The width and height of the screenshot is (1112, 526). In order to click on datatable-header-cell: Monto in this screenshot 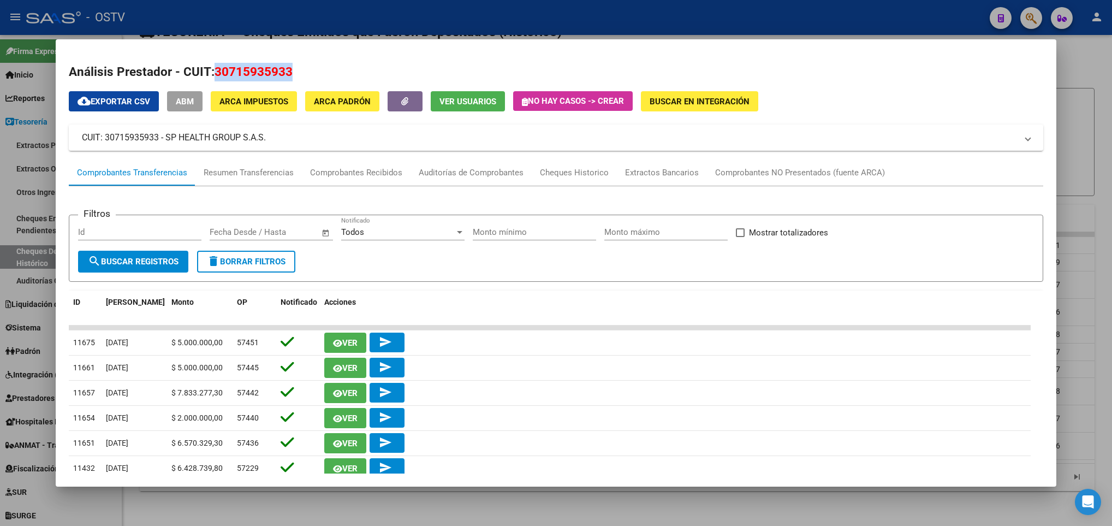, I will do `click(200, 309)`.